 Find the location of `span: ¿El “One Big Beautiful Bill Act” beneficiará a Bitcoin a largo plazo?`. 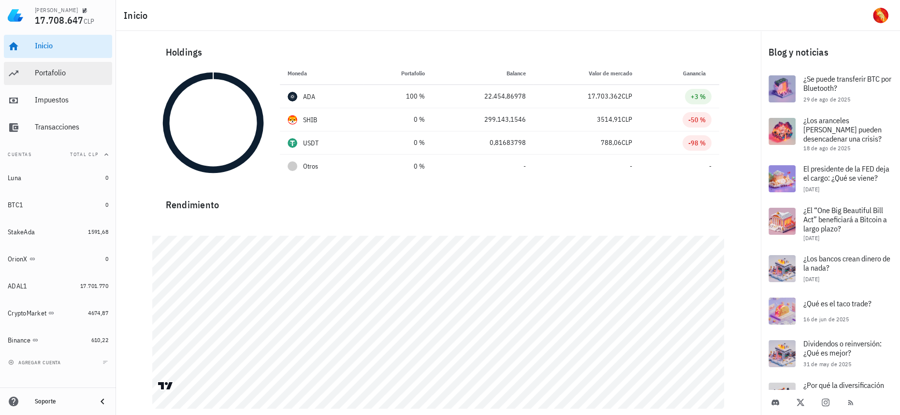

span: ¿El “One Big Beautiful Bill Act” beneficiará a Bitcoin a largo plazo? is located at coordinates (845, 219).